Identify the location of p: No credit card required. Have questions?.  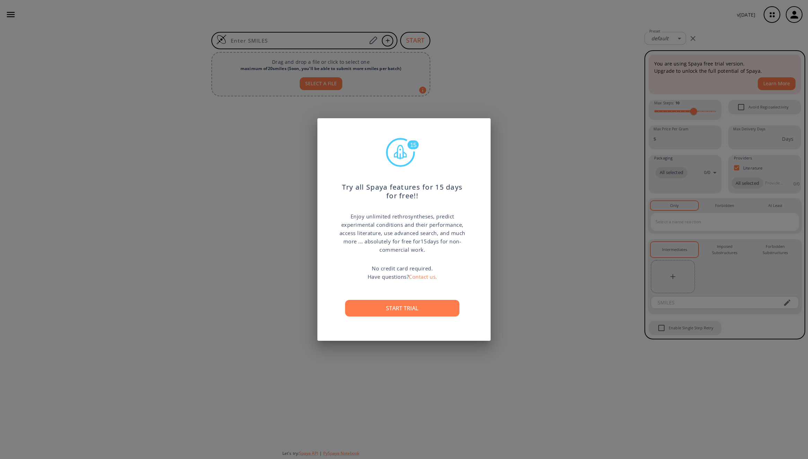
(402, 272).